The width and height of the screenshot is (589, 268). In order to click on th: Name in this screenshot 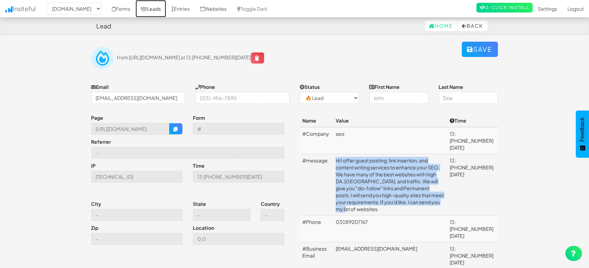, I will do `click(316, 121)`.